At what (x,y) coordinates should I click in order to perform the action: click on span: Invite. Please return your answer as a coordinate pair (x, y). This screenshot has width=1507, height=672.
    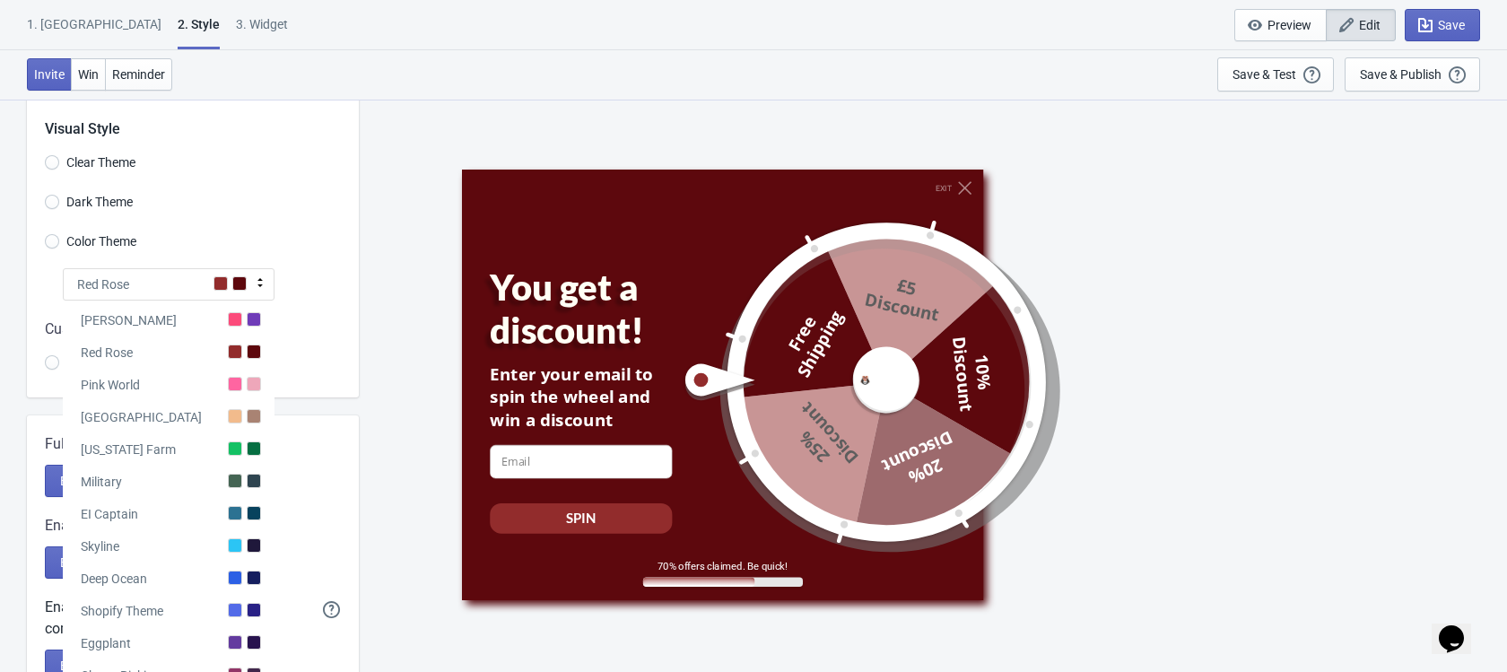
    Looking at the image, I should click on (49, 74).